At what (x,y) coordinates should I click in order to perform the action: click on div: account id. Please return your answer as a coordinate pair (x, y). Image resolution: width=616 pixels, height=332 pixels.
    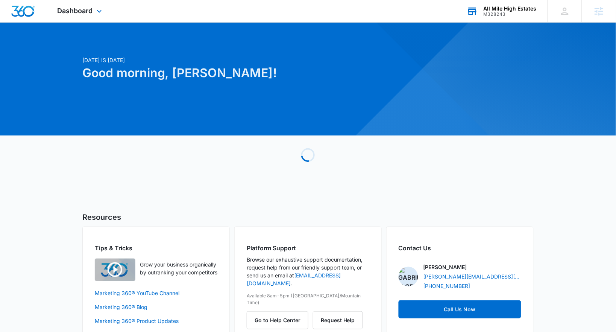
    Looking at the image, I should click on (510, 14).